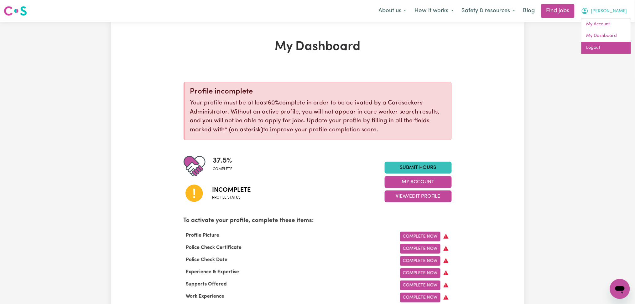 The width and height of the screenshot is (635, 304). What do you see at coordinates (606, 24) in the screenshot?
I see `a: My Account` at bounding box center [606, 24].